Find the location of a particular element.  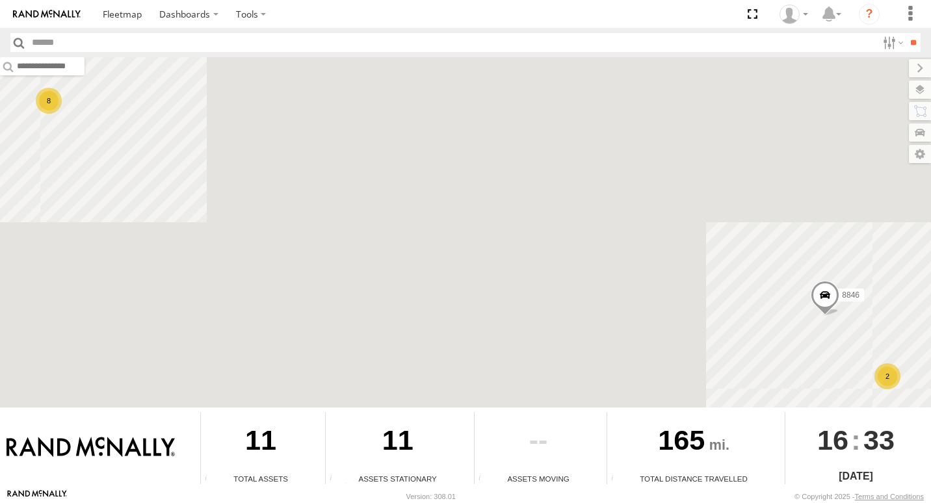

div: Assets Stationary is located at coordinates (397, 478).